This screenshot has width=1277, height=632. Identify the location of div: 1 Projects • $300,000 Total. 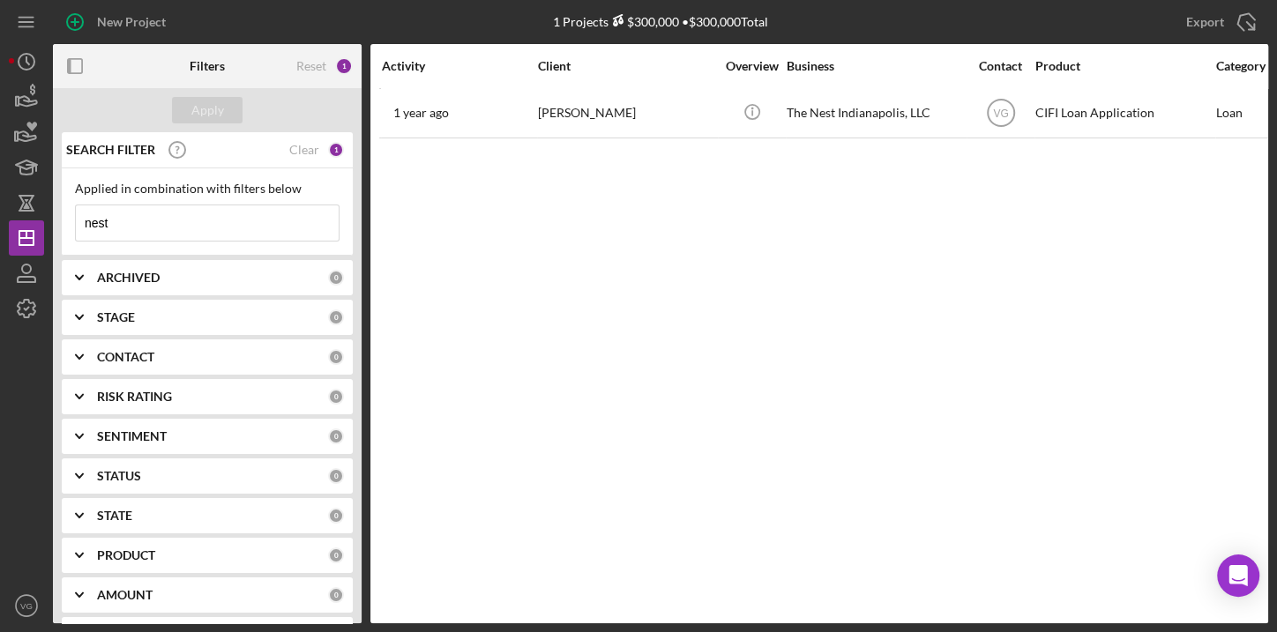
(660, 21).